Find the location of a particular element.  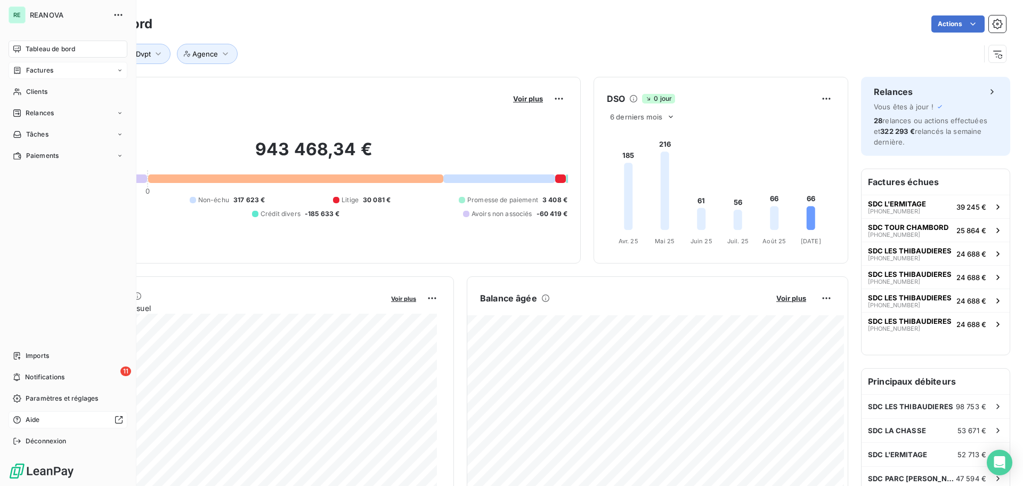

tspan: Mai 25 is located at coordinates (665, 241).